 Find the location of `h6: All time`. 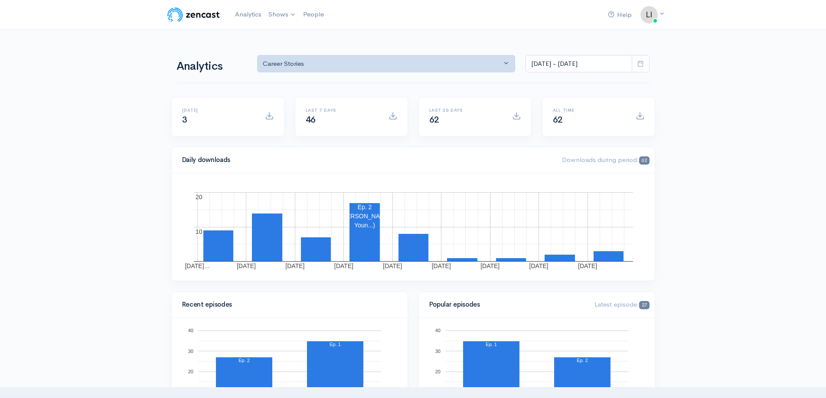

h6: All time is located at coordinates (589, 110).